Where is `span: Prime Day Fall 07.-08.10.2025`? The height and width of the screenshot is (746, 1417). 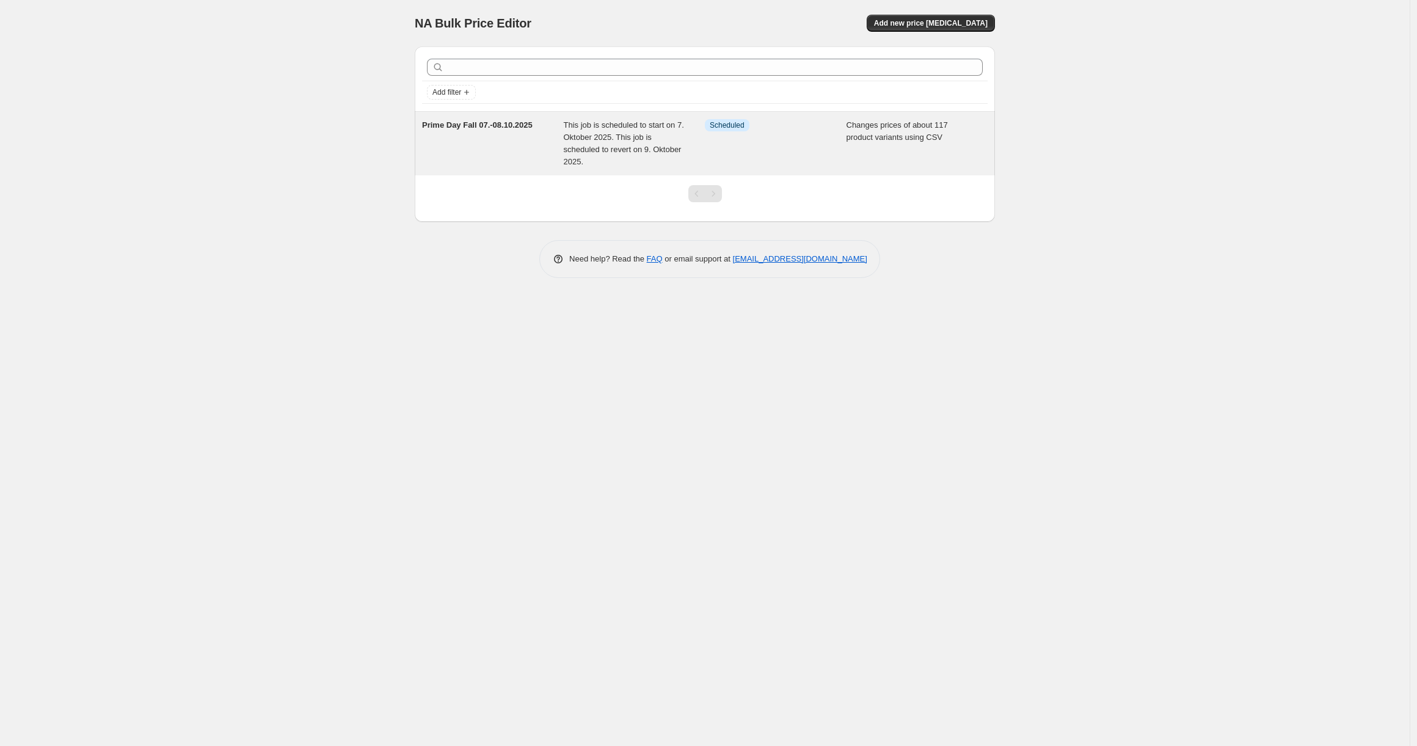 span: Prime Day Fall 07.-08.10.2025 is located at coordinates (477, 125).